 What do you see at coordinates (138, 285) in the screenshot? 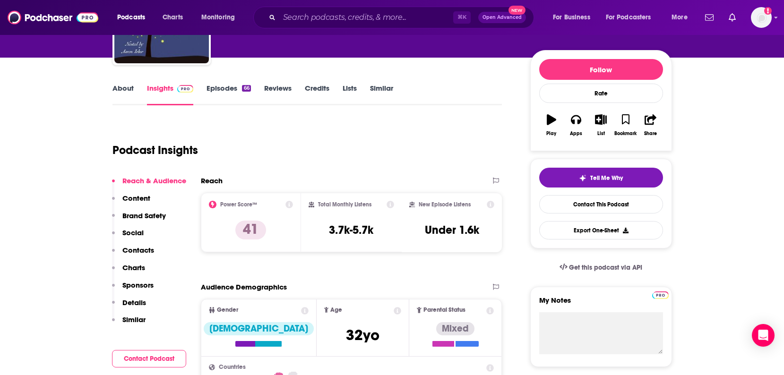
I see `p: Sponsors` at bounding box center [138, 285].